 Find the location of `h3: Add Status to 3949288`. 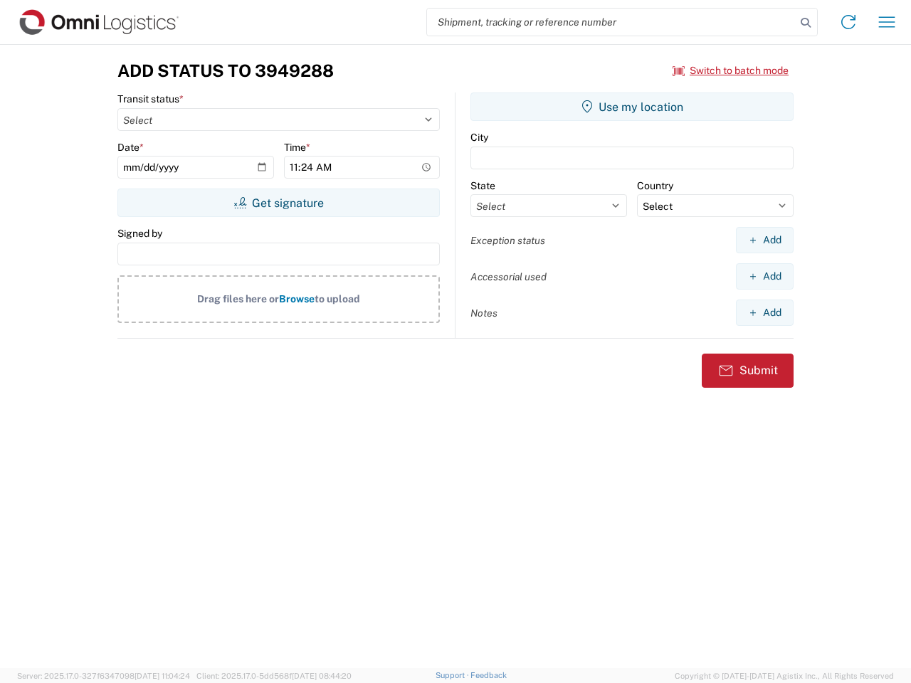

h3: Add Status to 3949288 is located at coordinates (226, 70).